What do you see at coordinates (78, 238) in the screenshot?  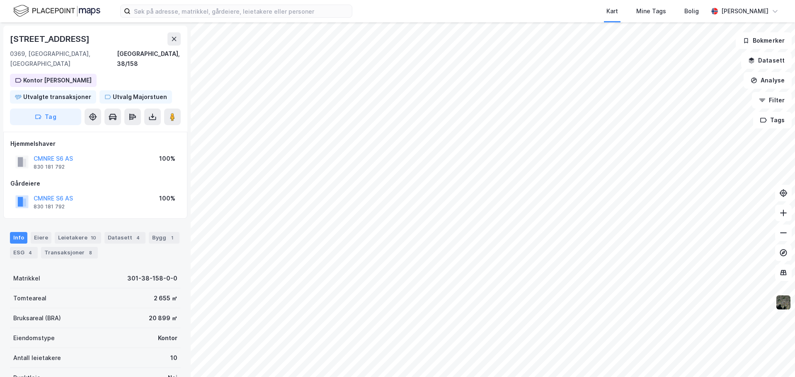 I see `div: Leietakere` at bounding box center [78, 238].